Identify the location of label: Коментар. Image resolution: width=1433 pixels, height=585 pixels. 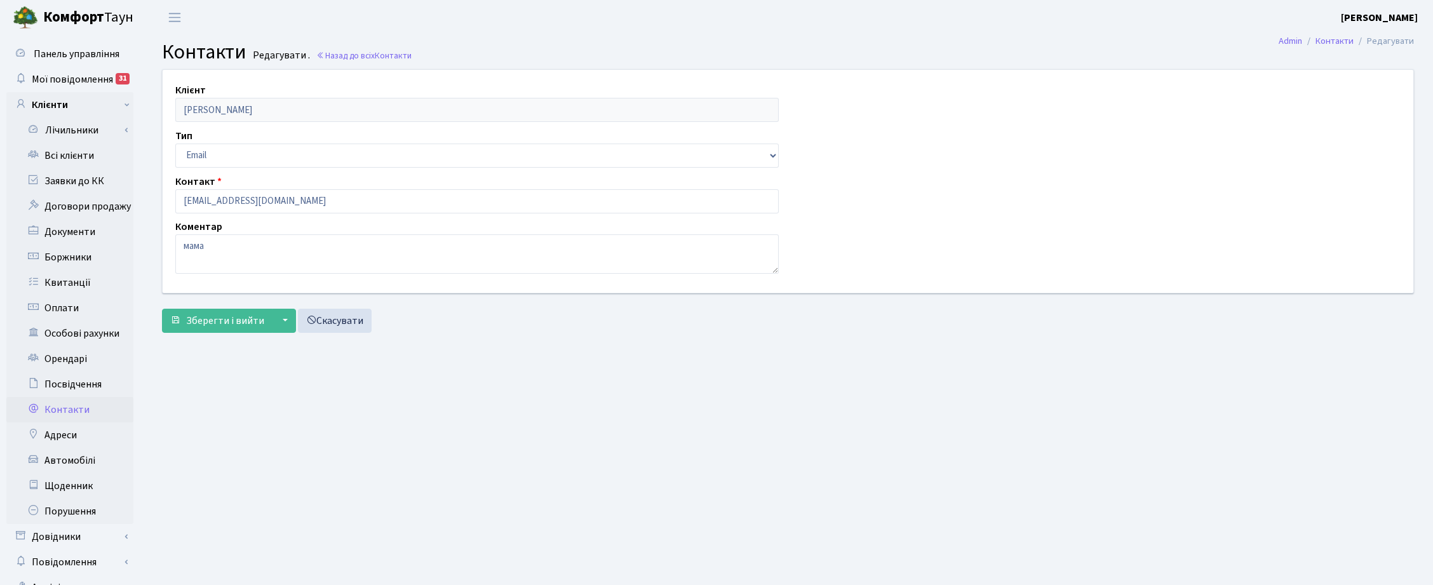
(199, 227).